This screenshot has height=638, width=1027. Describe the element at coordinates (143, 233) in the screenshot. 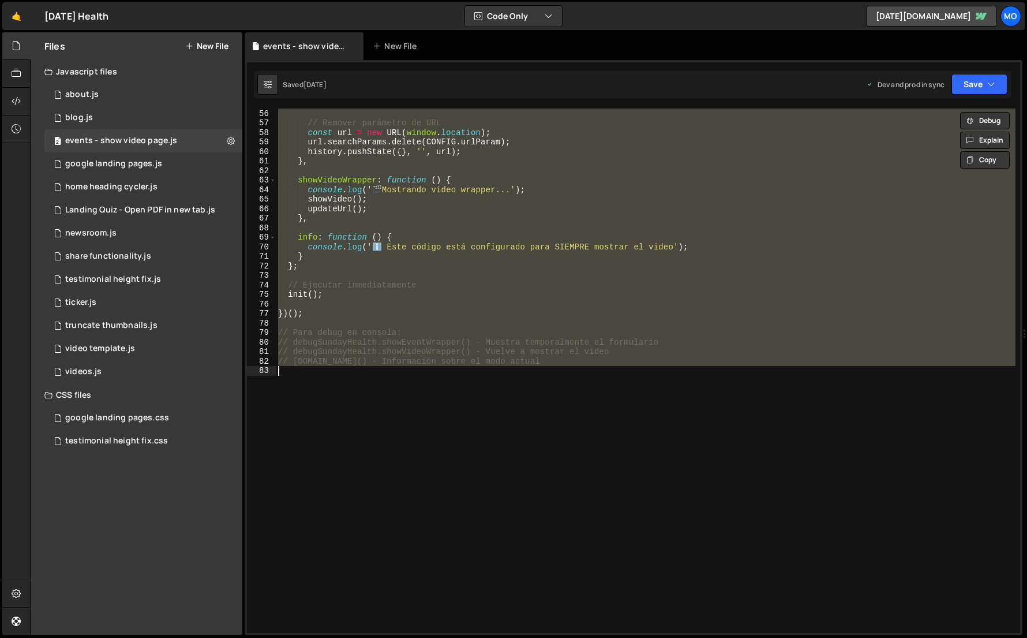

I see `div: 15519/43356.js` at that location.